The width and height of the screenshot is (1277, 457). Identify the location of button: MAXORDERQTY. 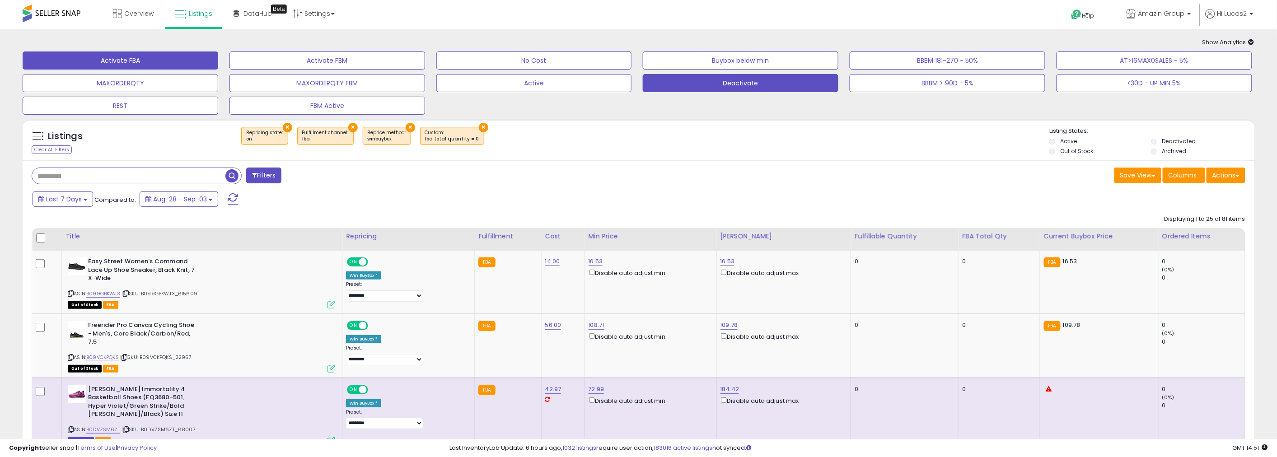
(120, 83).